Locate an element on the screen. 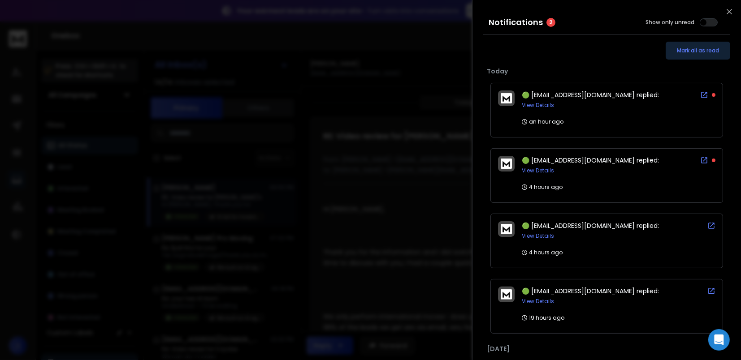 The height and width of the screenshot is (360, 741). span: Mark all as read is located at coordinates (698, 51).